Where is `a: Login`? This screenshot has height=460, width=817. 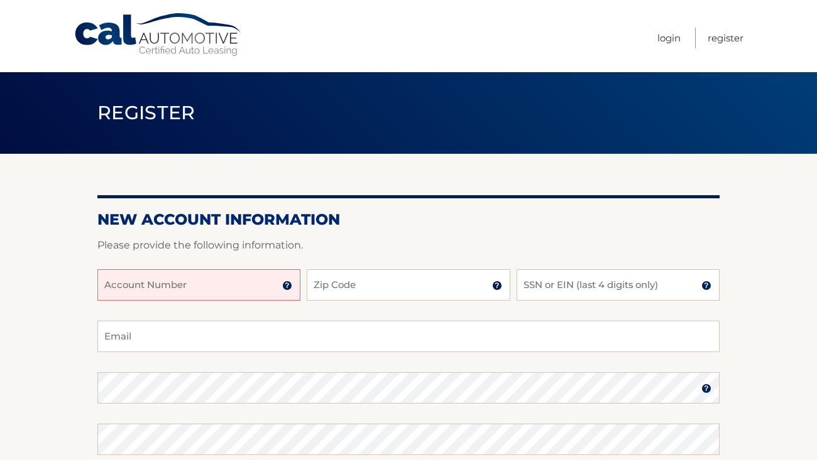
a: Login is located at coordinates (668, 38).